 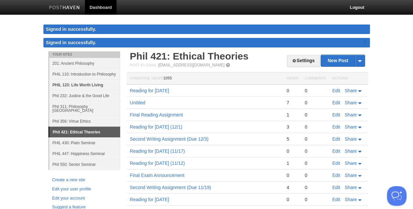 I want to click on span: 1055, so click(x=168, y=78).